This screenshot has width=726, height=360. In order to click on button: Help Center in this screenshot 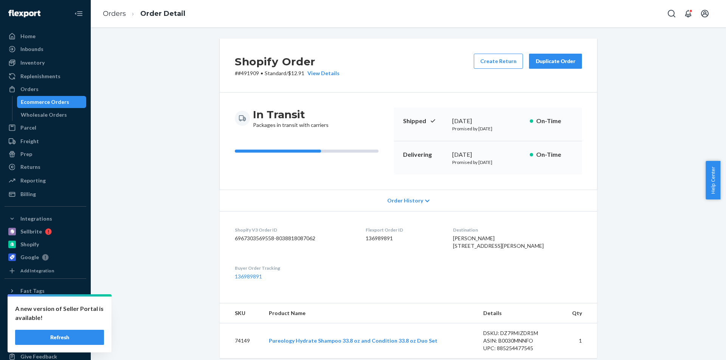, I will do `click(713, 180)`.